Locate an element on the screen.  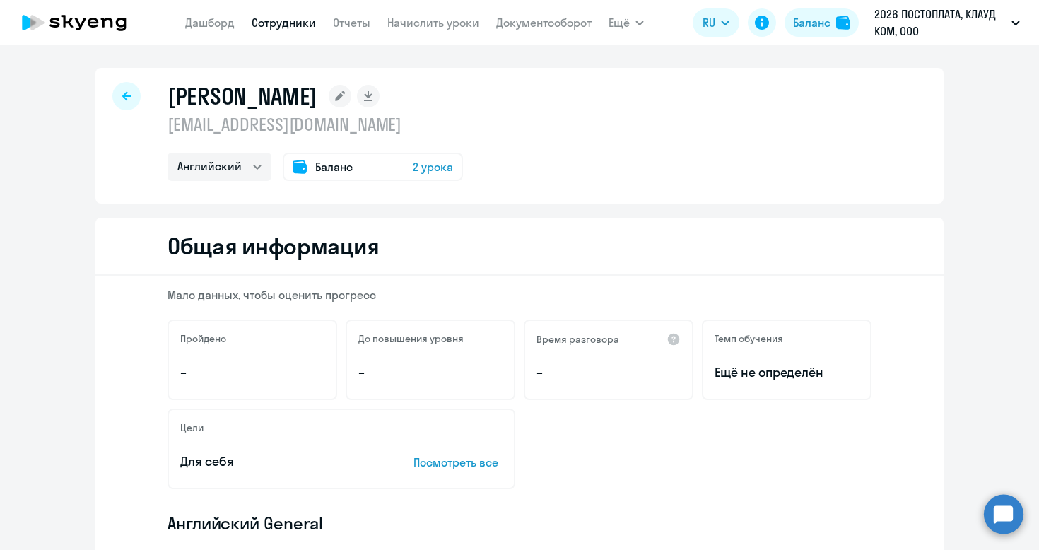
h5: До повышения уровня is located at coordinates (411, 339).